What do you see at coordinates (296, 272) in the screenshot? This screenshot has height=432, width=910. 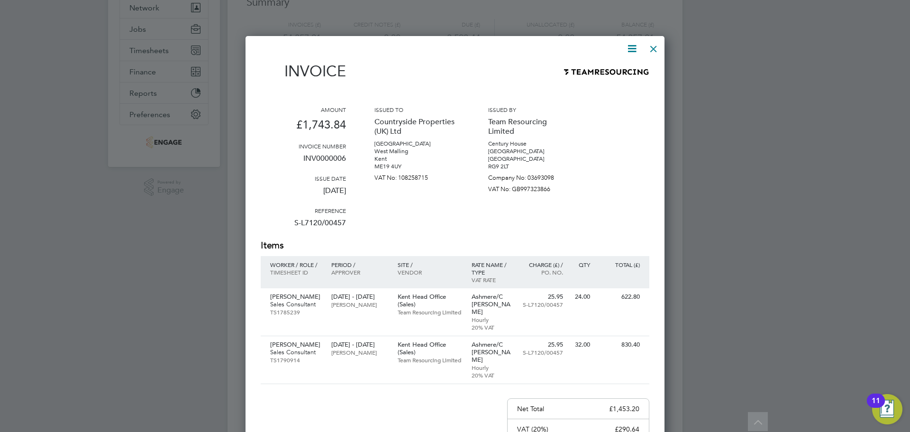 I see `p: Timesheet ID` at bounding box center [296, 272].